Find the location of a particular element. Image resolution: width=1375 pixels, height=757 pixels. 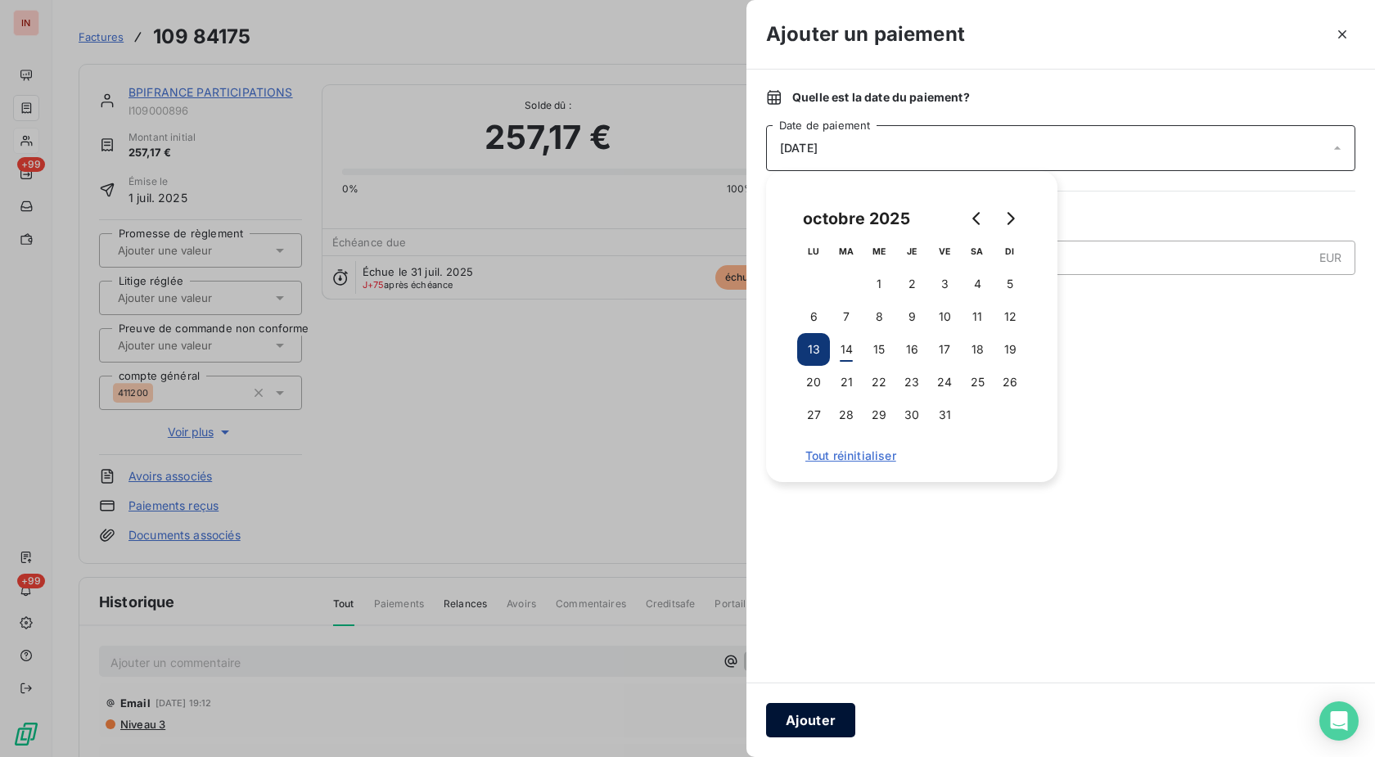

button: 26 is located at coordinates (1010, 382).